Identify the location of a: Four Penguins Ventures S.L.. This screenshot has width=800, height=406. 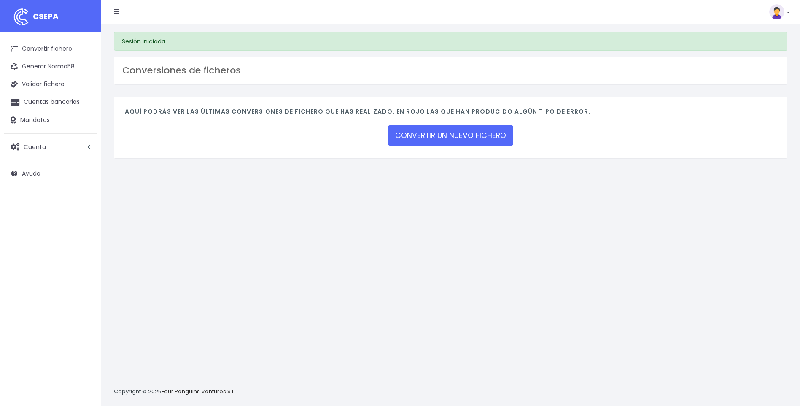
(198, 391).